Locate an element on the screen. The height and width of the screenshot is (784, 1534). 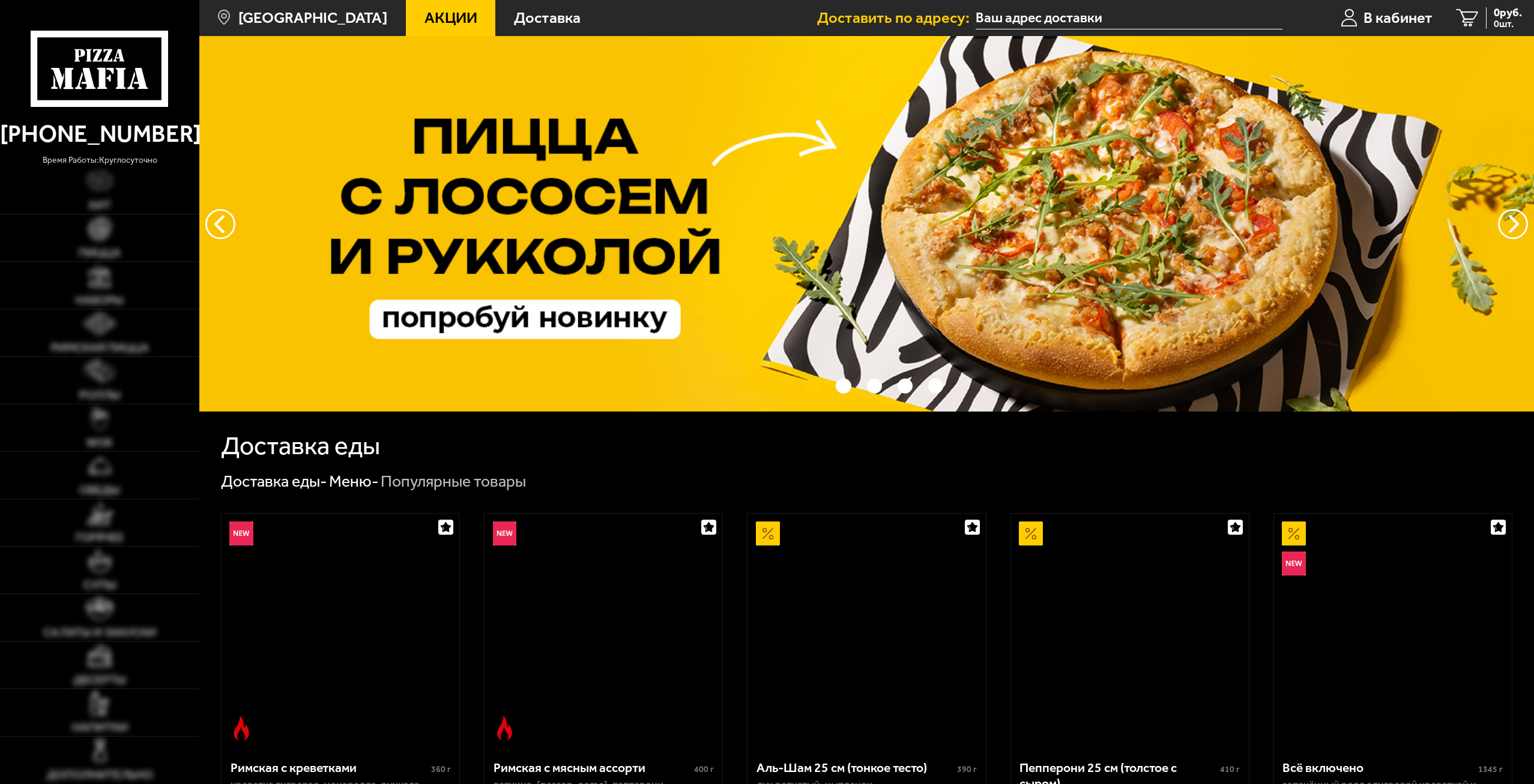
span: Горячее is located at coordinates (100, 538).